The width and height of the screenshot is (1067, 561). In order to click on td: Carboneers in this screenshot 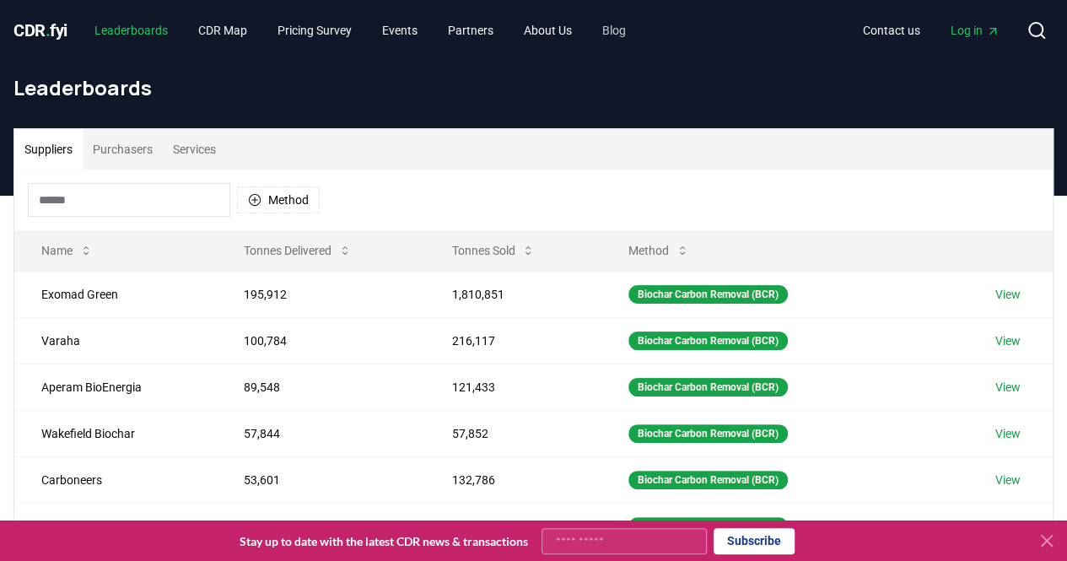, I will do `click(116, 479)`.